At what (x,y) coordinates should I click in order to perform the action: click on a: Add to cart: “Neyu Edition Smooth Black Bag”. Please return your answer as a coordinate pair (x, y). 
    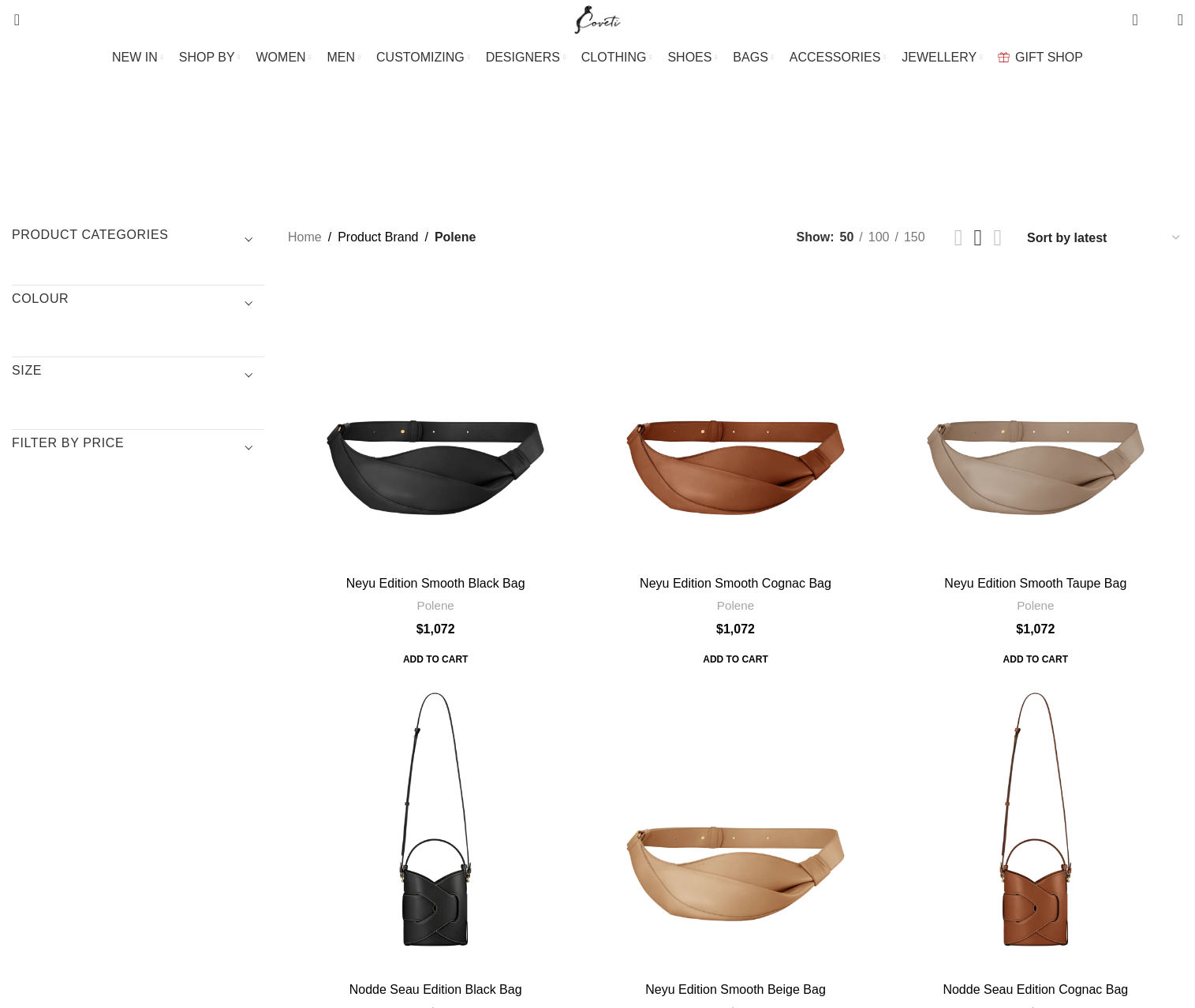
    Looking at the image, I should click on (435, 660).